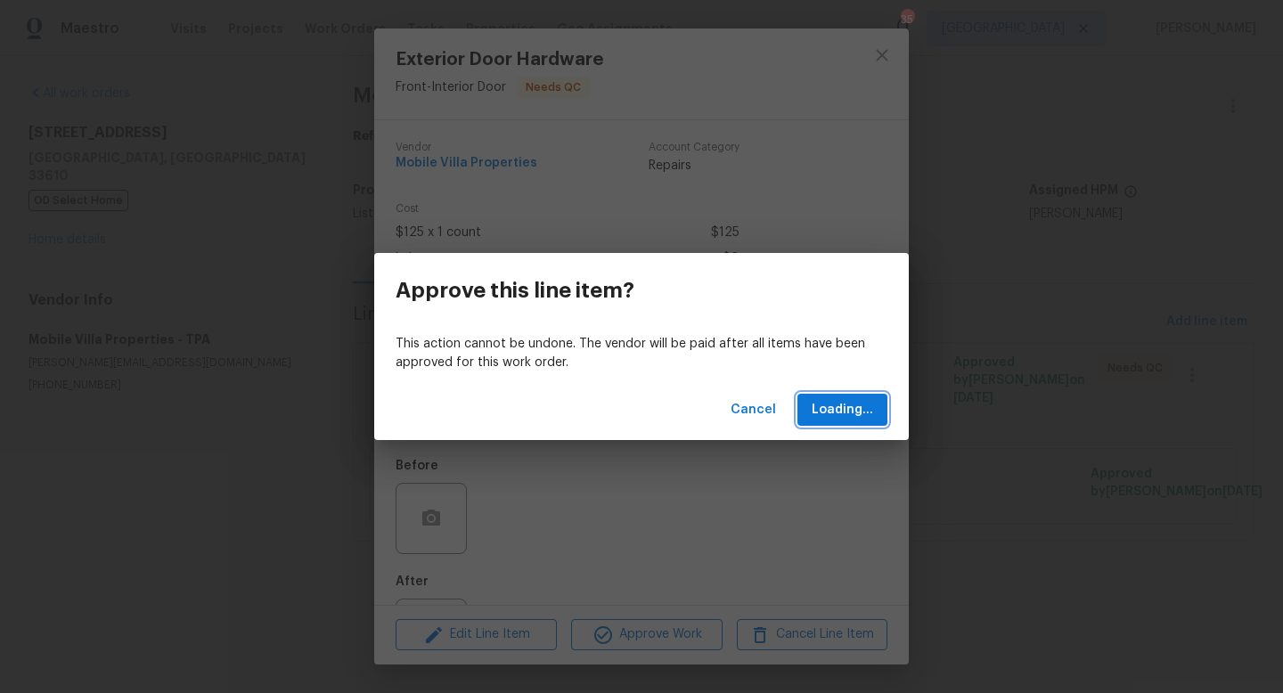  What do you see at coordinates (642, 354) in the screenshot?
I see `p: This action cannot be undone. The vendor will be paid after all items have been approved for this...` at bounding box center [642, 354].